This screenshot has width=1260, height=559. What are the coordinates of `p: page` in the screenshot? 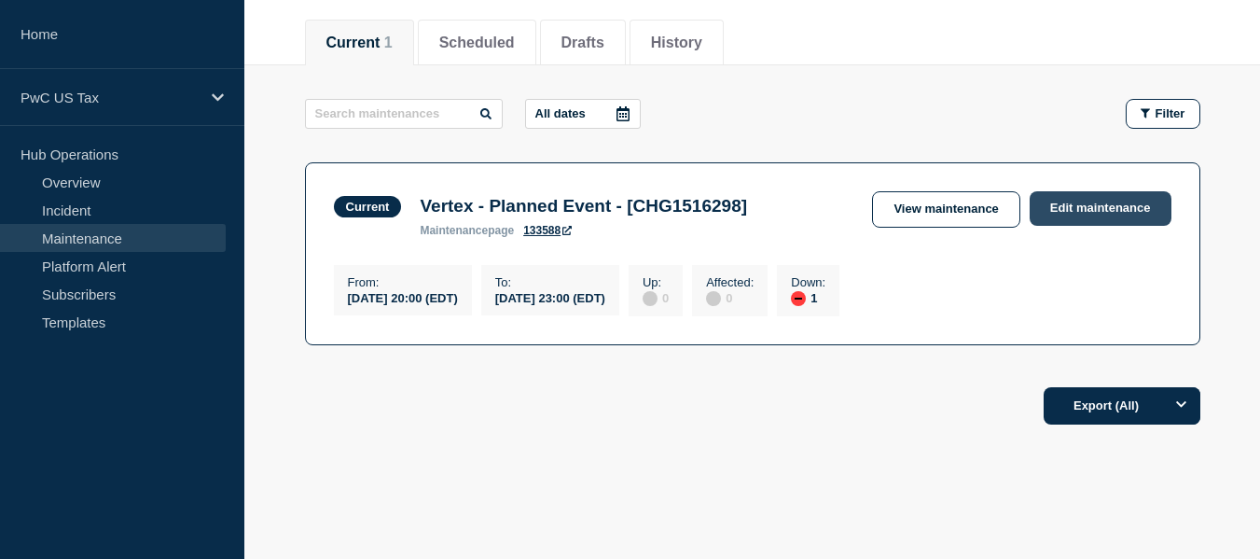 It's located at (466, 230).